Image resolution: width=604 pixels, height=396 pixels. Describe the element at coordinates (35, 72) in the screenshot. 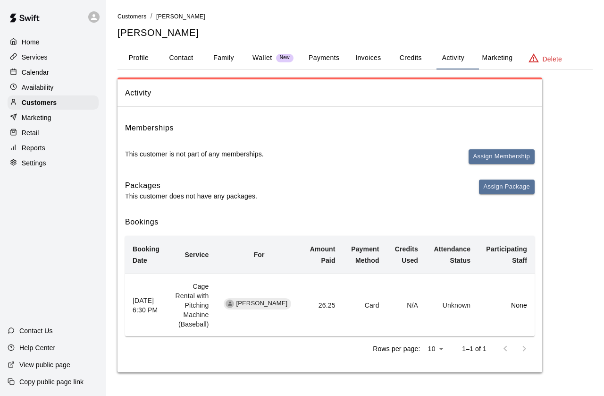

I see `p: Calendar` at that location.